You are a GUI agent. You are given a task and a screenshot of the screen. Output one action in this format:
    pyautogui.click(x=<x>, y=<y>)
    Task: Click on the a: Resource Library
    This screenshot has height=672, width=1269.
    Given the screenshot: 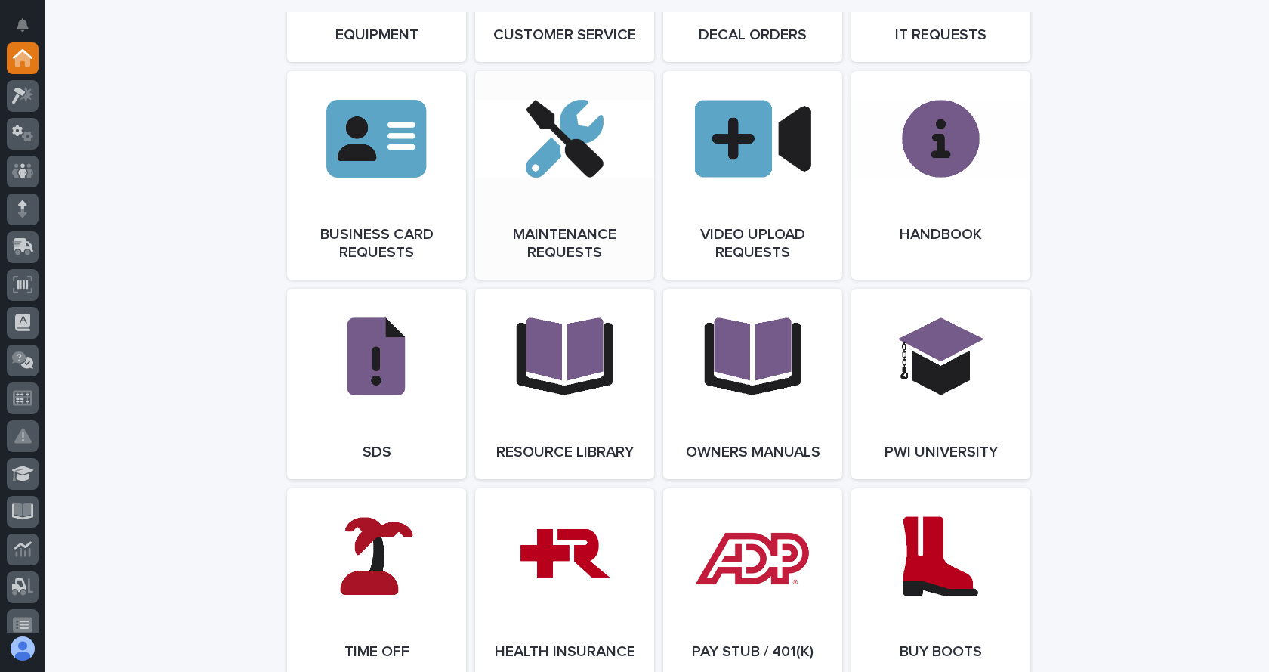 What is the action you would take?
    pyautogui.click(x=564, y=384)
    